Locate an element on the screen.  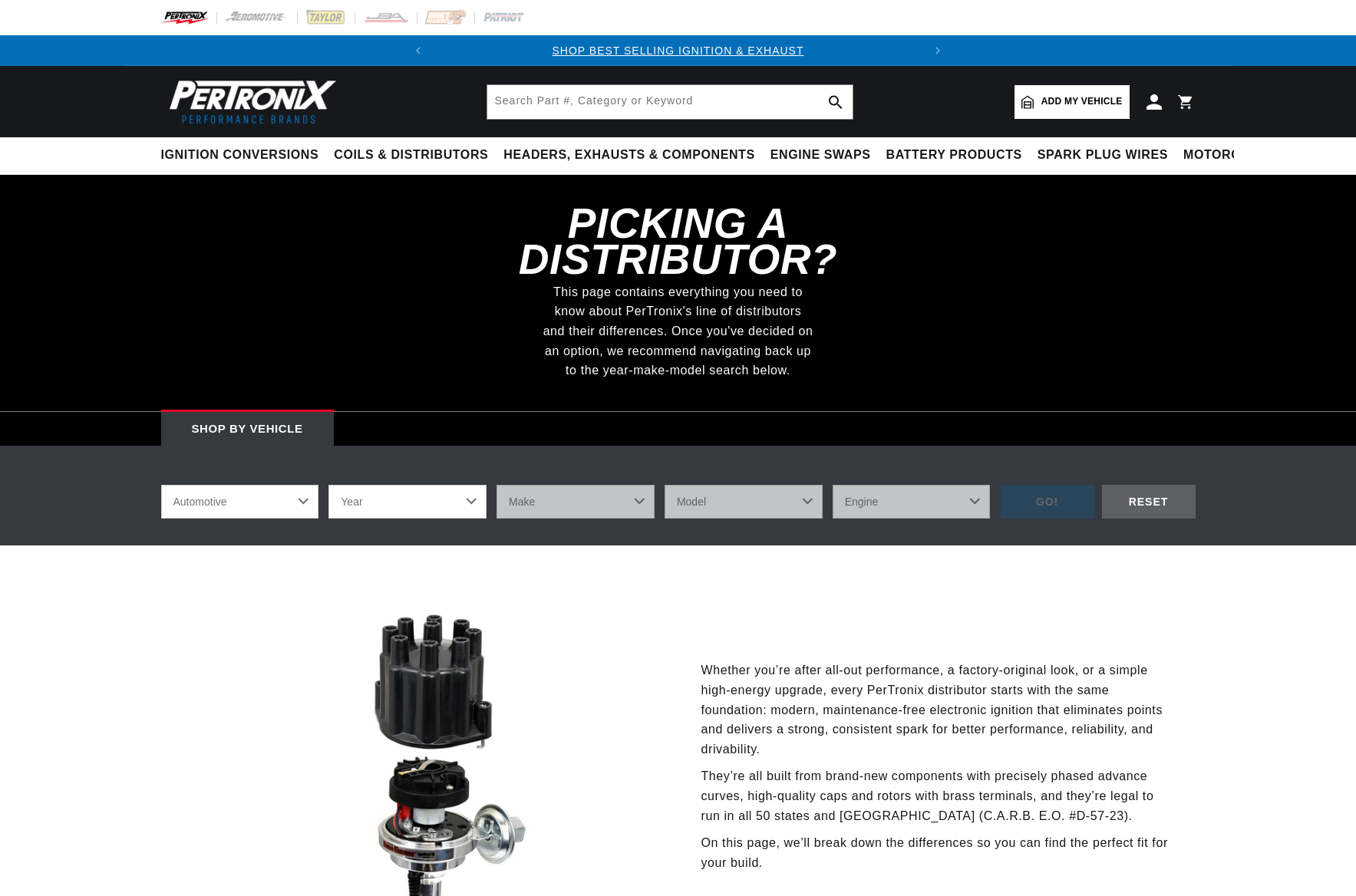
select: Year is located at coordinates (408, 502).